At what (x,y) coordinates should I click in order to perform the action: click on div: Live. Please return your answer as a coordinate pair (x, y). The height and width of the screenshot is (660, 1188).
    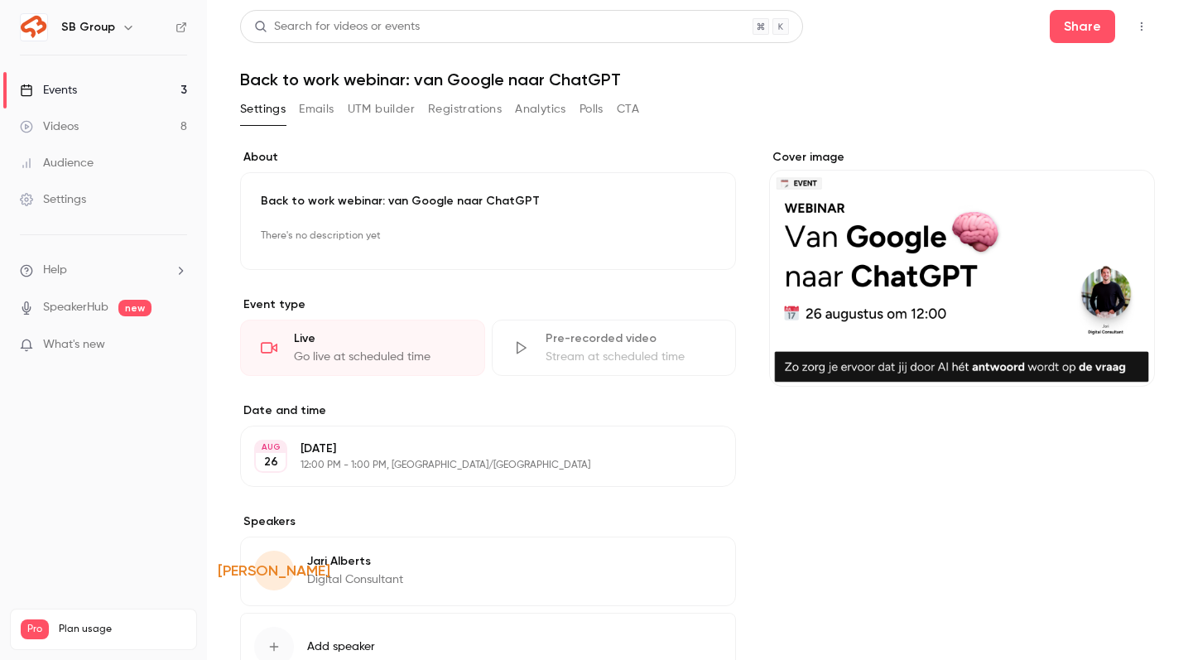
    Looking at the image, I should click on (379, 339).